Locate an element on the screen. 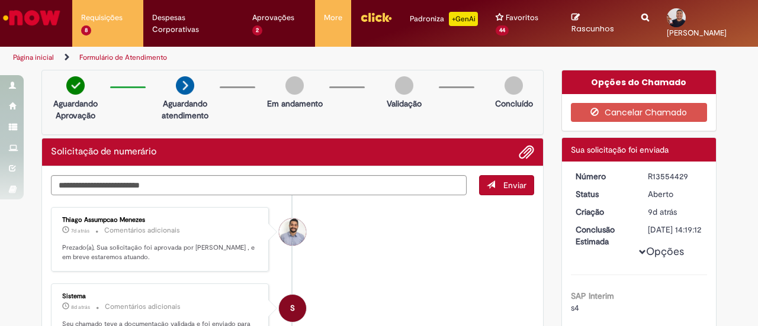 Image resolution: width=758 pixels, height=326 pixels. span: S is located at coordinates (293, 309).